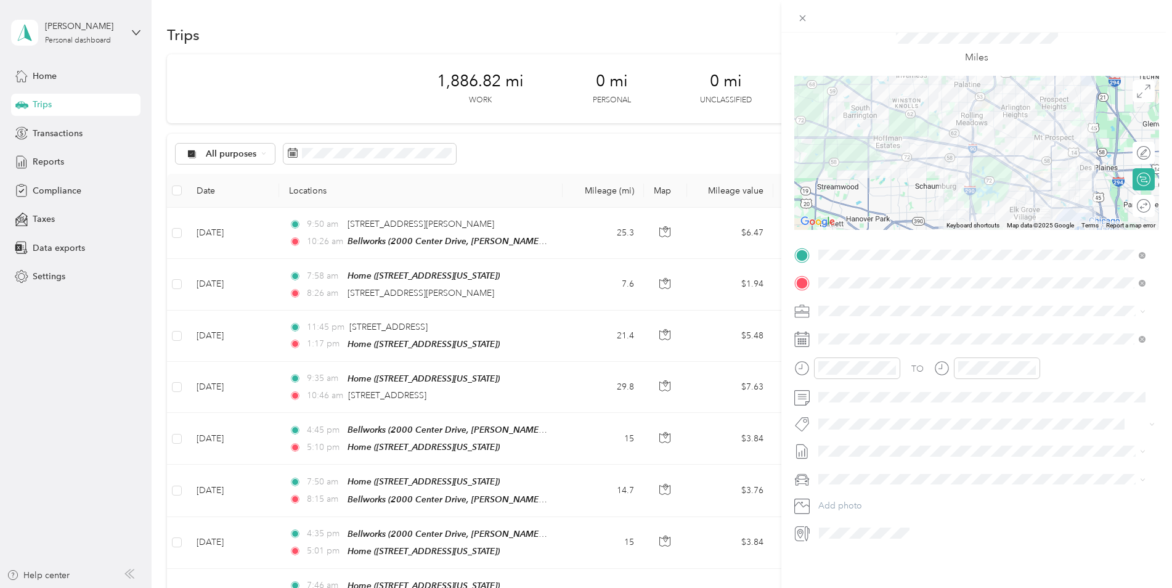 The height and width of the screenshot is (588, 1172). I want to click on img: Google, so click(818, 222).